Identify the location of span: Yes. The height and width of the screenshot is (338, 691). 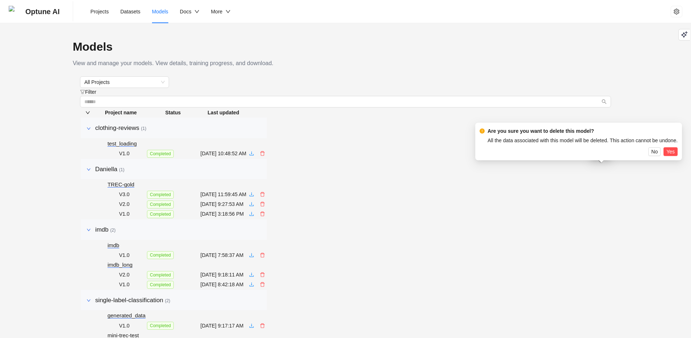
(670, 152).